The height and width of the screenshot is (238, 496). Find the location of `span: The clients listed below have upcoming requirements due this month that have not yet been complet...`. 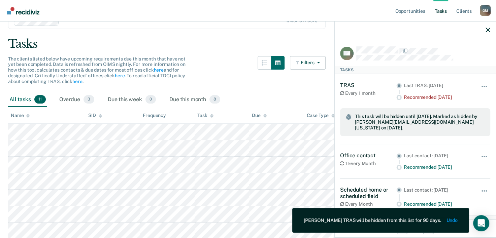

span: The clients listed below have upcoming requirements due this month that have not yet been complet... is located at coordinates (97, 70).